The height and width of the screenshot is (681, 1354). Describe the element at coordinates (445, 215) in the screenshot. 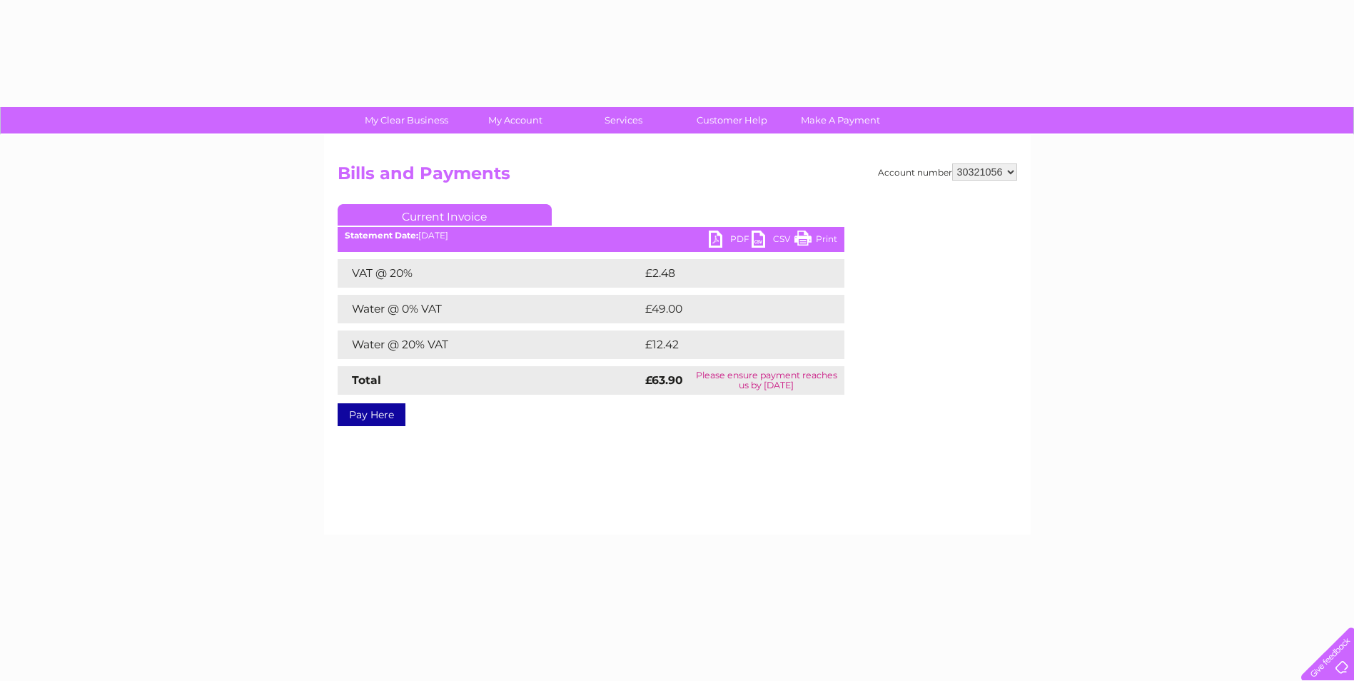

I see `a: Current Invoice` at that location.